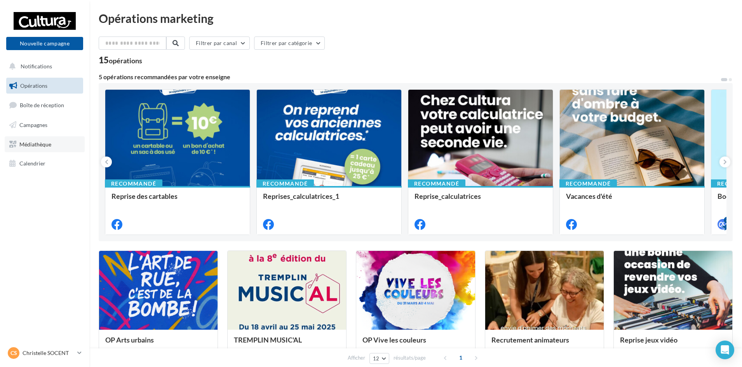  I want to click on span: 1, so click(461, 358).